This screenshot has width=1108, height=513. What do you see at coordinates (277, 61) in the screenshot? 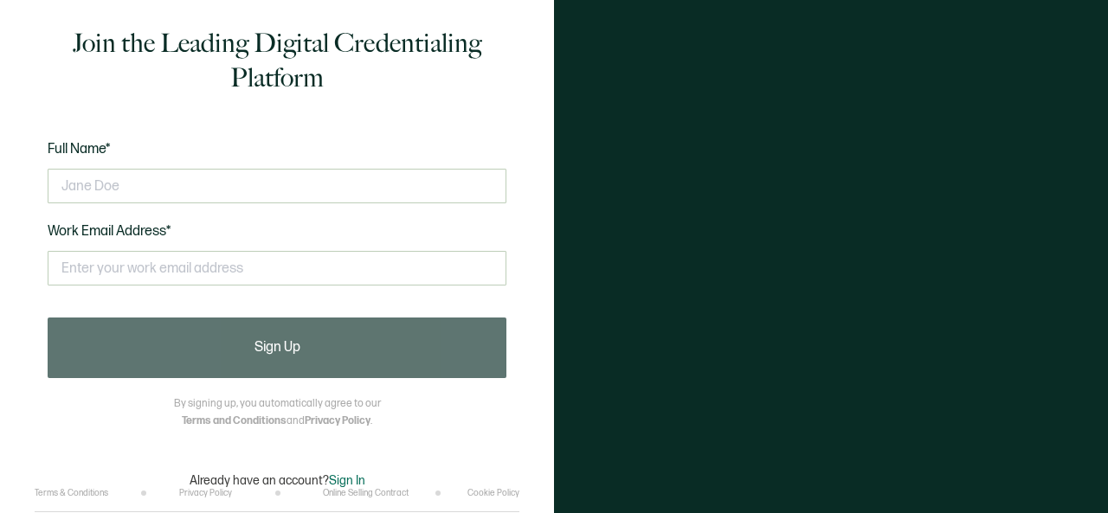
I see `h1: Join the Leading Digital Credentialing Platform` at bounding box center [277, 61].